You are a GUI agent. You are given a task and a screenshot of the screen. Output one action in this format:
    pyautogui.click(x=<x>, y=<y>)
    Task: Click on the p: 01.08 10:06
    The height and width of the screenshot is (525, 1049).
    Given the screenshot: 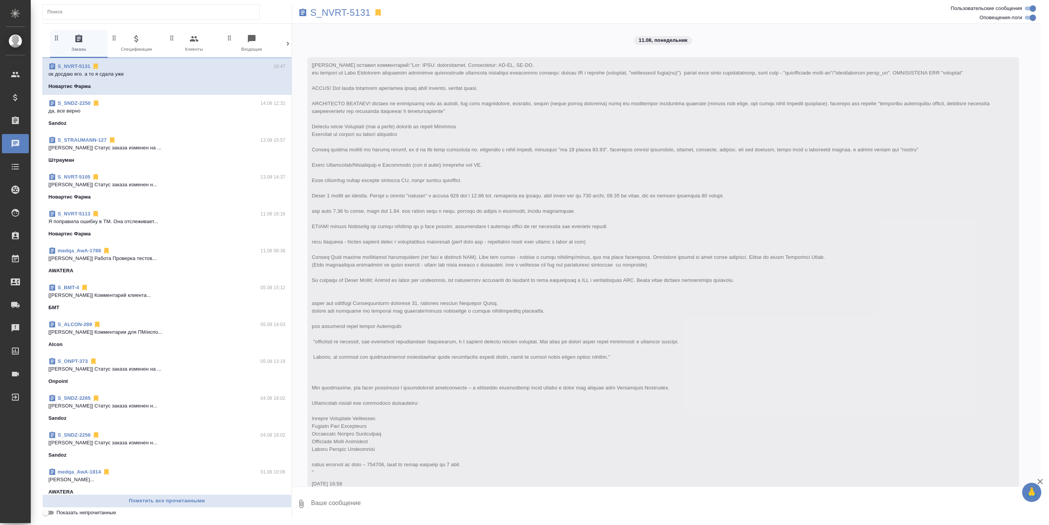 What is the action you would take?
    pyautogui.click(x=273, y=472)
    